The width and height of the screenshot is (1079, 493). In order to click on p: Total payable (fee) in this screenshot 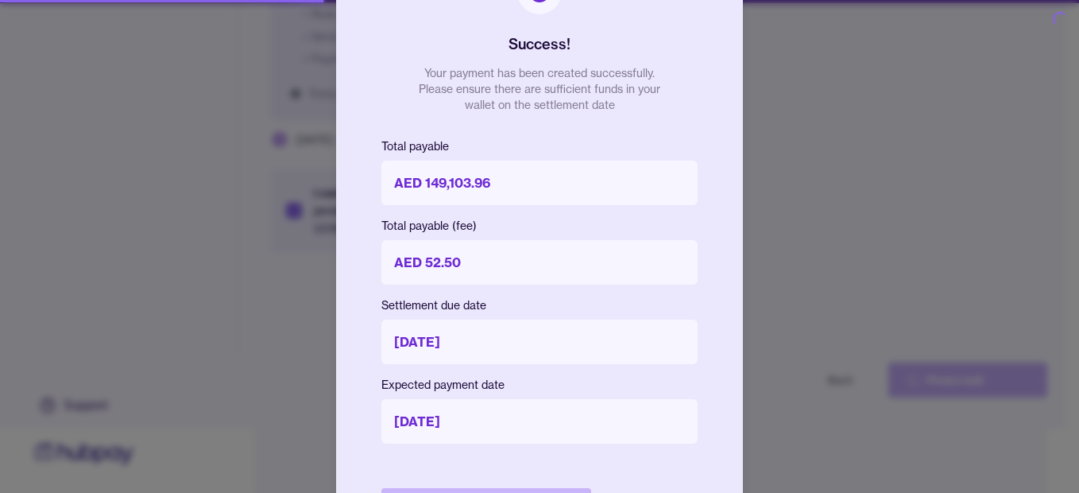, I will do `click(540, 226)`.